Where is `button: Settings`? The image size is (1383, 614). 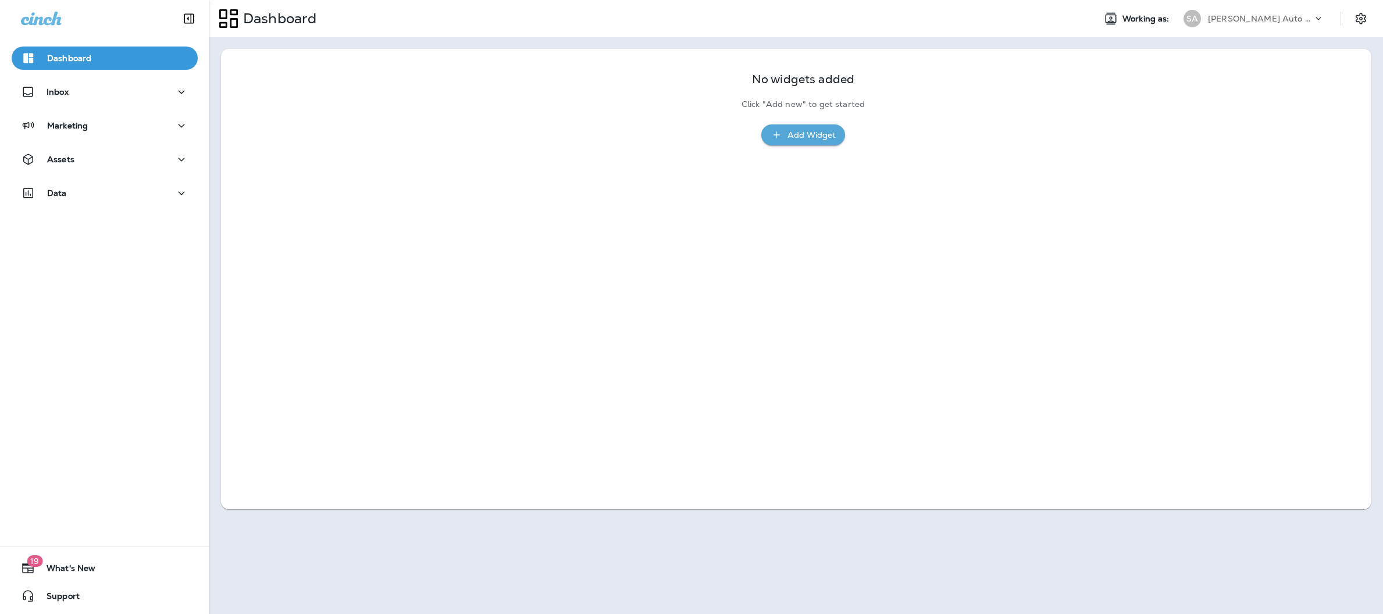
button: Settings is located at coordinates (1361, 19).